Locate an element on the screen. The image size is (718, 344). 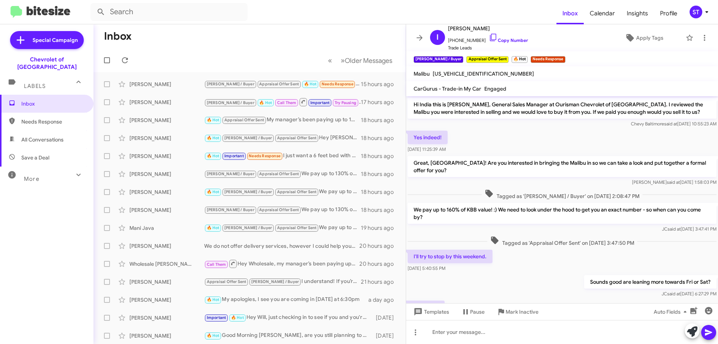
span: Pause is located at coordinates (477, 311).